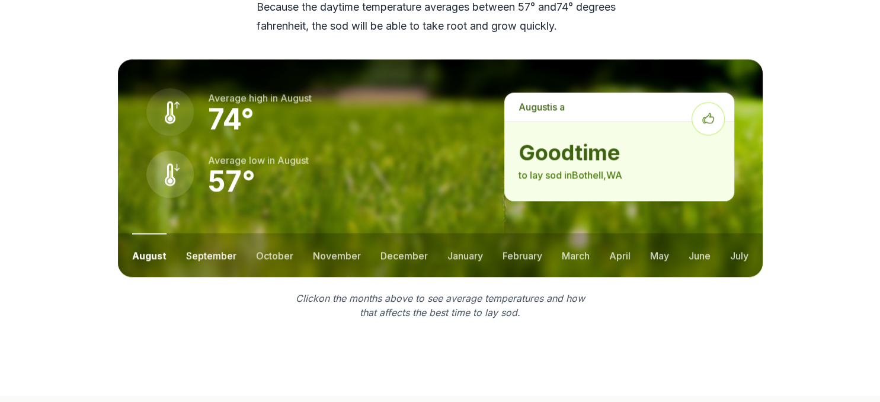  I want to click on p: Click on the months above to see average temperatures and how that affects the best time to lay sod., so click(441, 305).